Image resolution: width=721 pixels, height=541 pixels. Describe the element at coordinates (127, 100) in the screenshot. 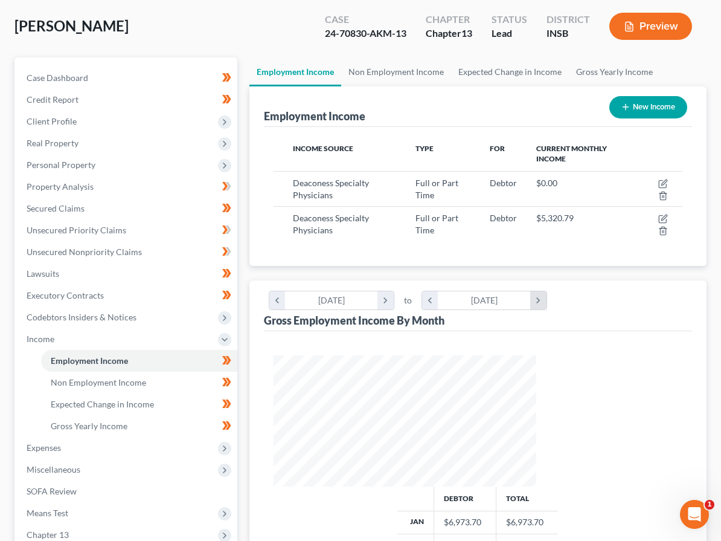

I see `a: Credit Report` at that location.